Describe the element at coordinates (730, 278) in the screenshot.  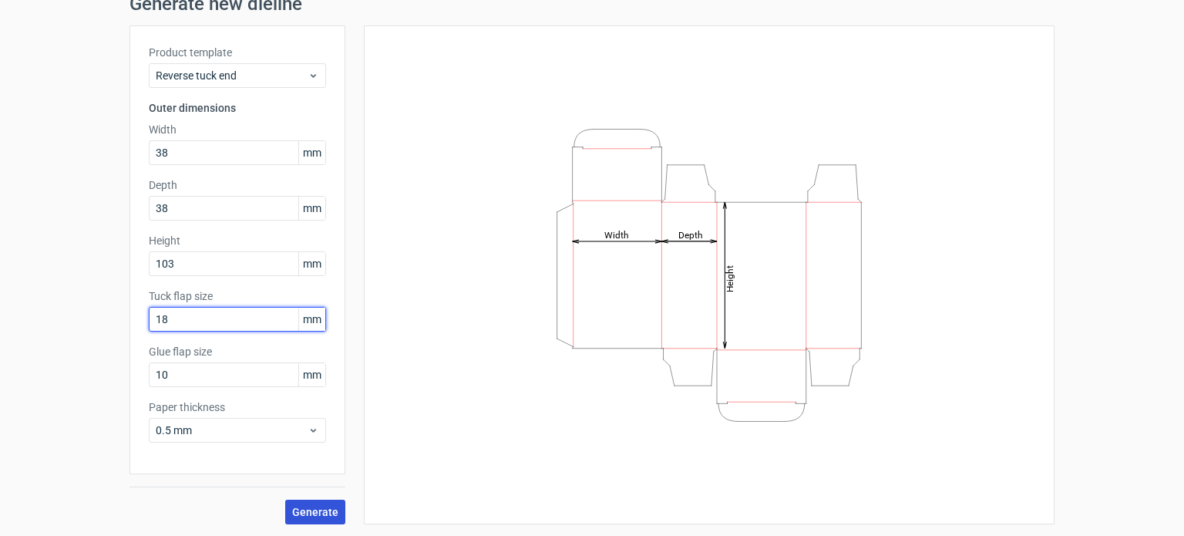
I see `tspan: Height` at that location.